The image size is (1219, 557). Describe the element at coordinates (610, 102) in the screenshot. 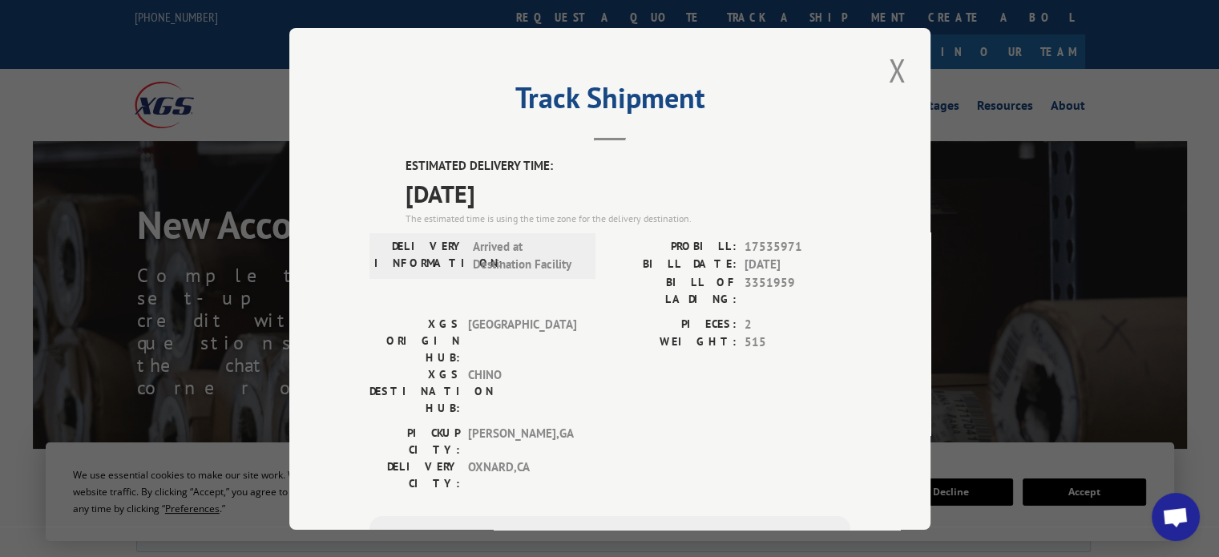

I see `h2: Track Shipment` at that location.